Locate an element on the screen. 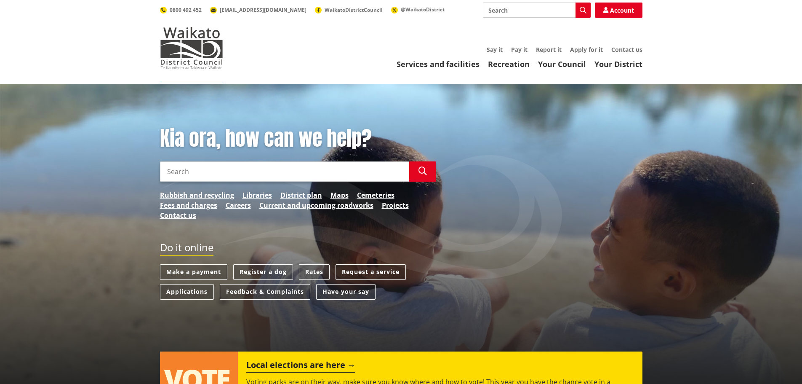 This screenshot has height=384, width=802. a: Have your say is located at coordinates (346, 291).